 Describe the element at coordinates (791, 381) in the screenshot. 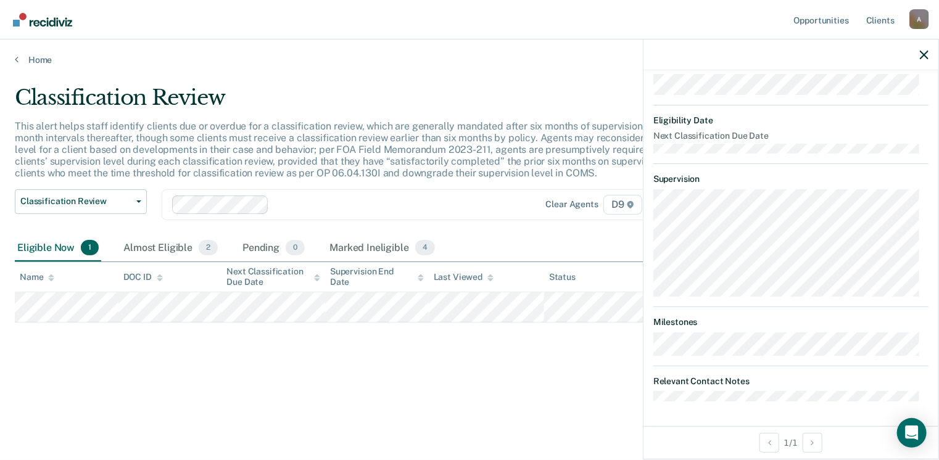

I see `dt: Relevant Contact Notes` at that location.